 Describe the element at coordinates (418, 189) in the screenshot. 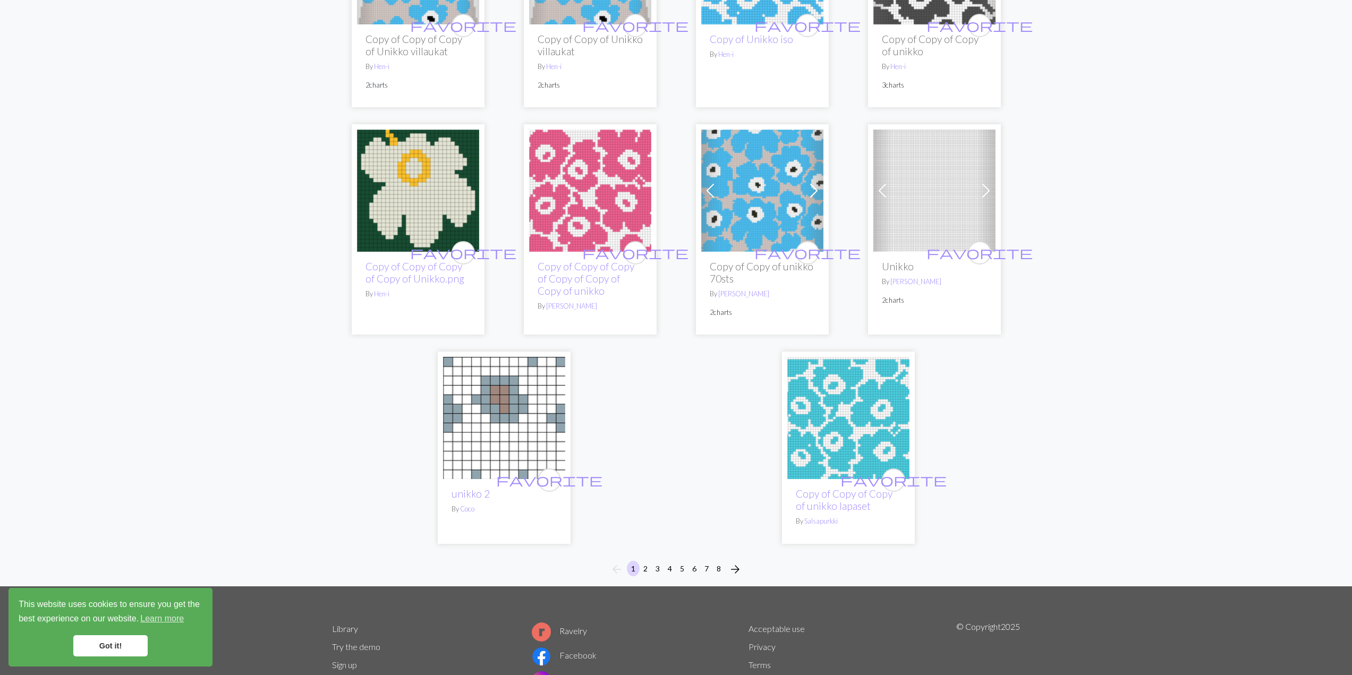

I see `a: Yksi unikko` at that location.